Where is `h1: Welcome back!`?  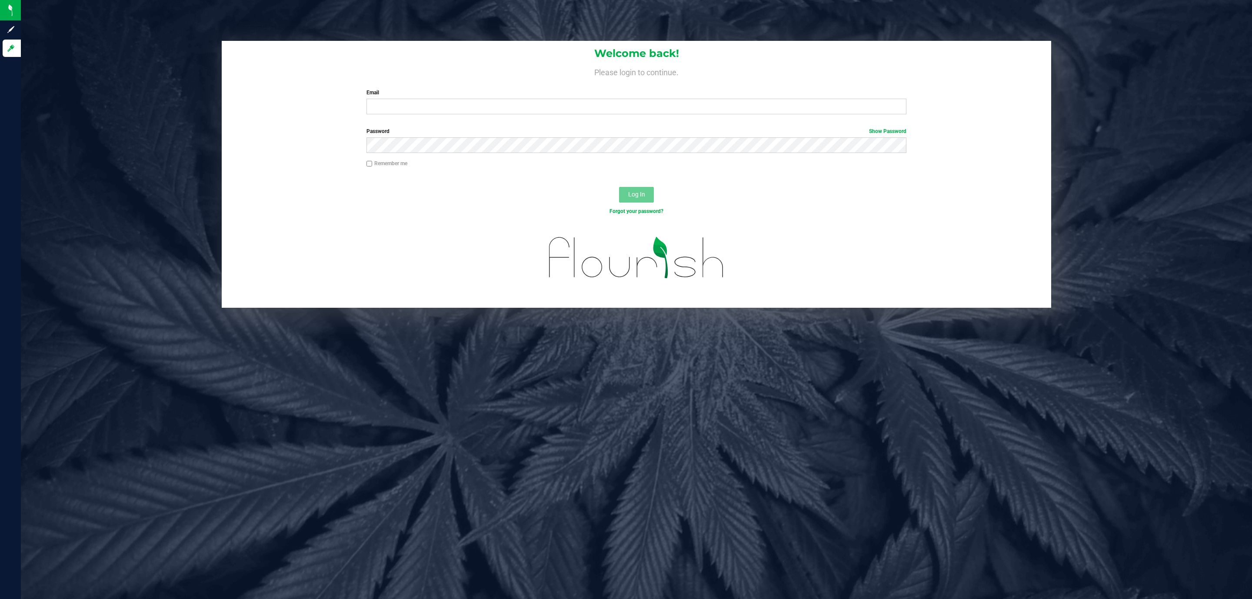
h1: Welcome back! is located at coordinates (636, 53).